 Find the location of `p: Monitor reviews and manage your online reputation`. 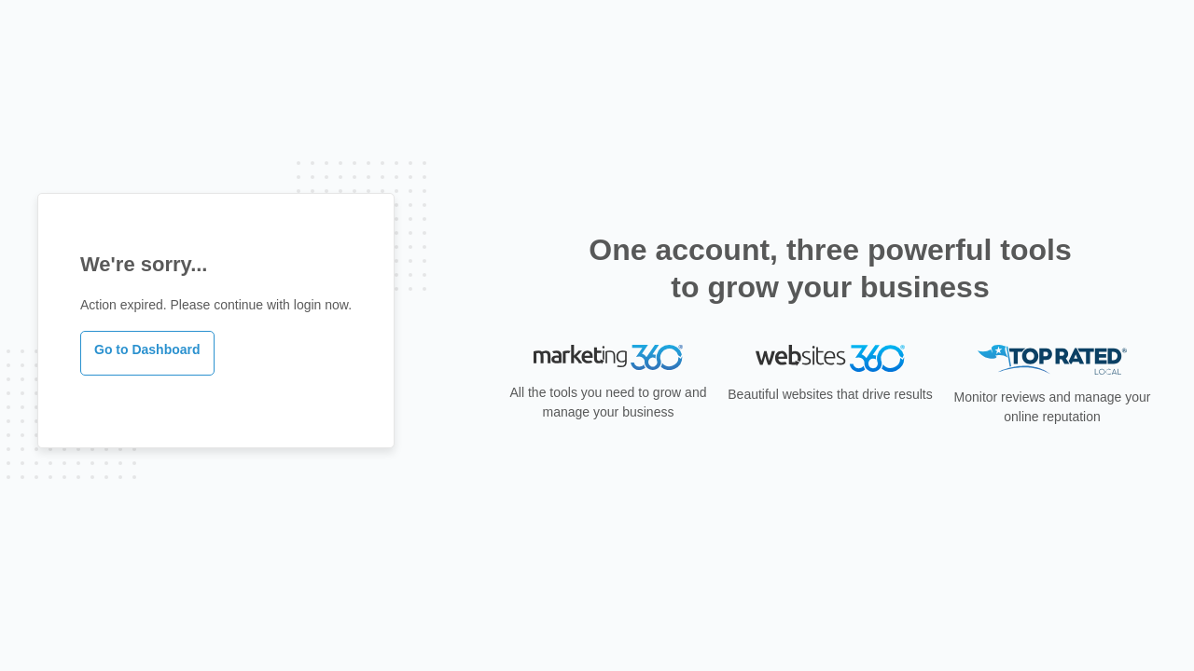

p: Monitor reviews and manage your online reputation is located at coordinates (1052, 407).